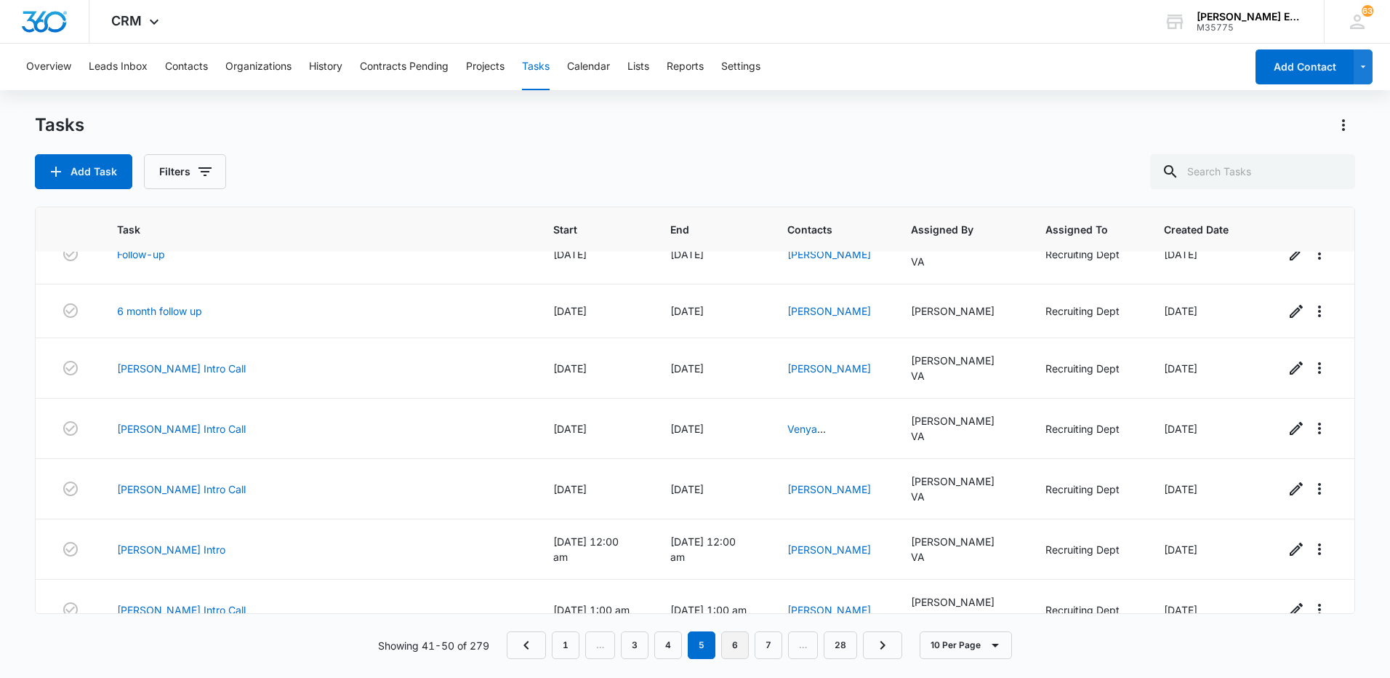  Describe the element at coordinates (966, 645) in the screenshot. I see `button: 10 Per Page` at that location.